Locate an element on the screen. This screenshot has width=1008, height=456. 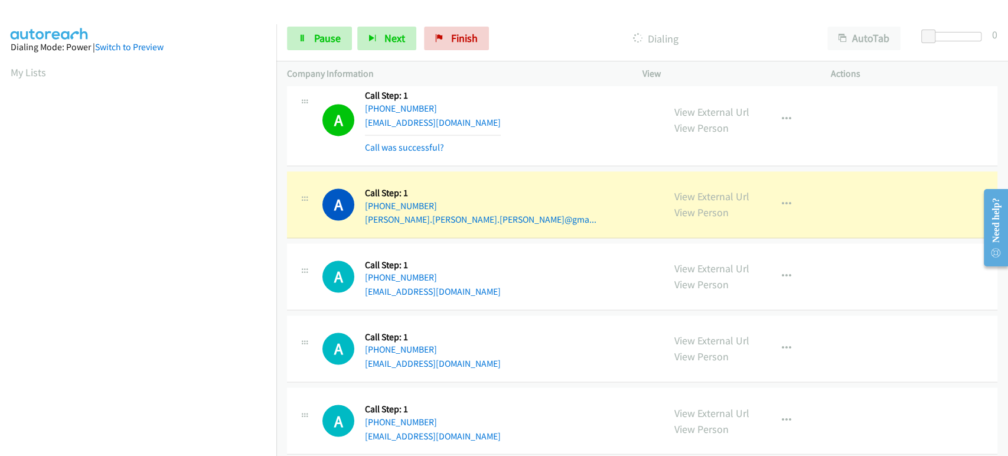
p: Dialing is located at coordinates (656, 38).